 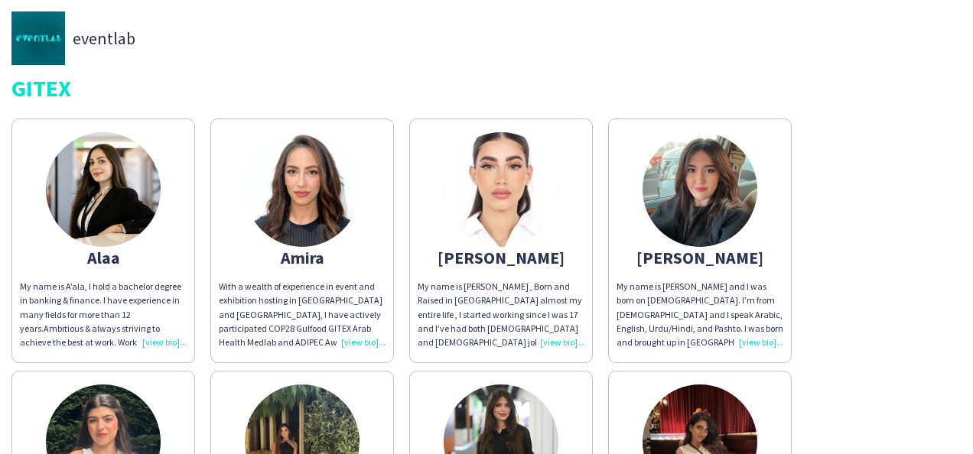 I want to click on div: Alaa, so click(x=103, y=258).